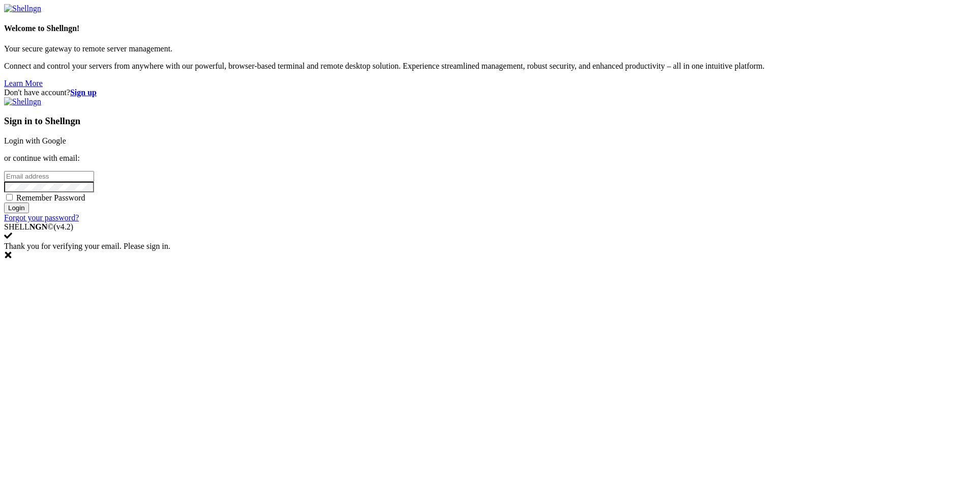 The height and width of the screenshot is (485, 976). What do you see at coordinates (488, 93) in the screenshot?
I see `div: Don't have account?` at bounding box center [488, 93].